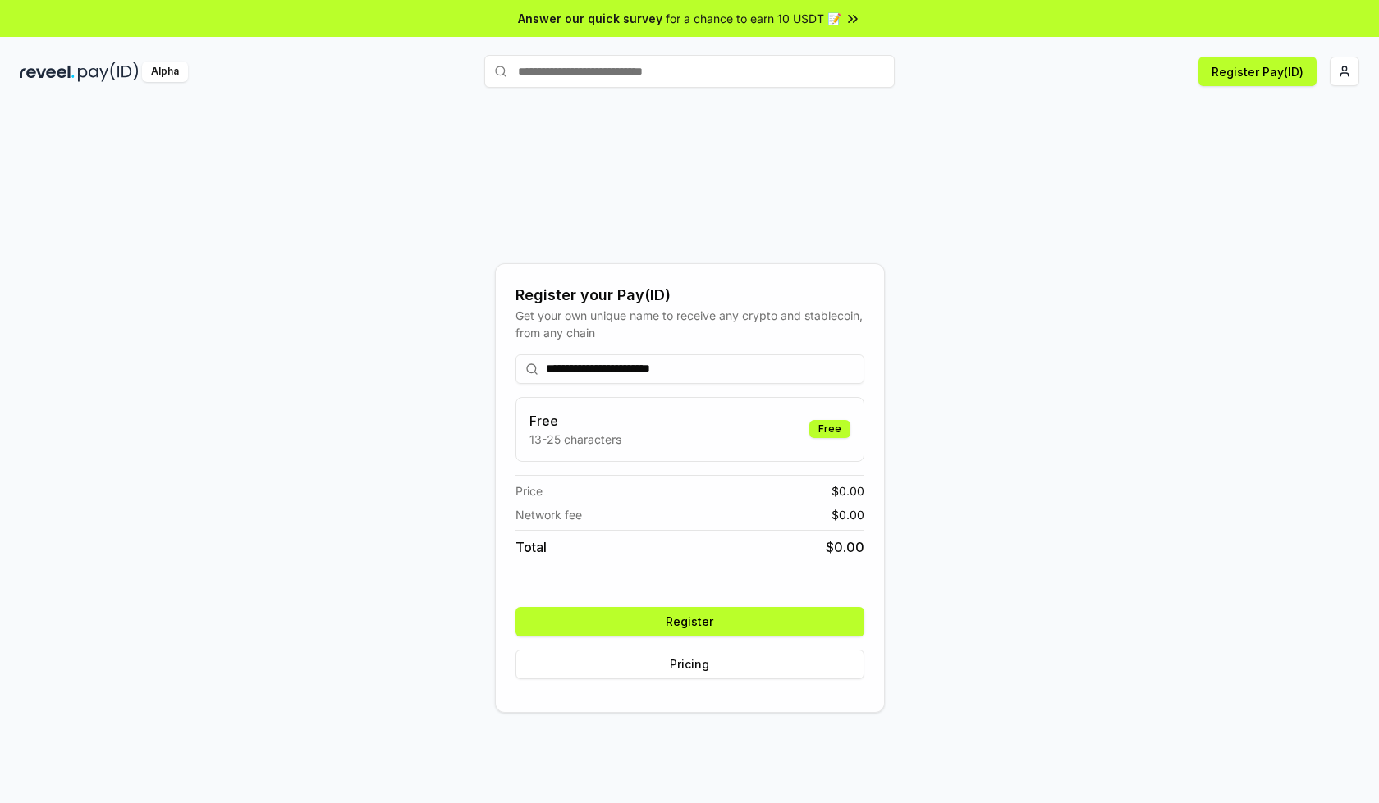 The width and height of the screenshot is (1379, 803). Describe the element at coordinates (689, 665) in the screenshot. I see `button: Pricing` at that location.